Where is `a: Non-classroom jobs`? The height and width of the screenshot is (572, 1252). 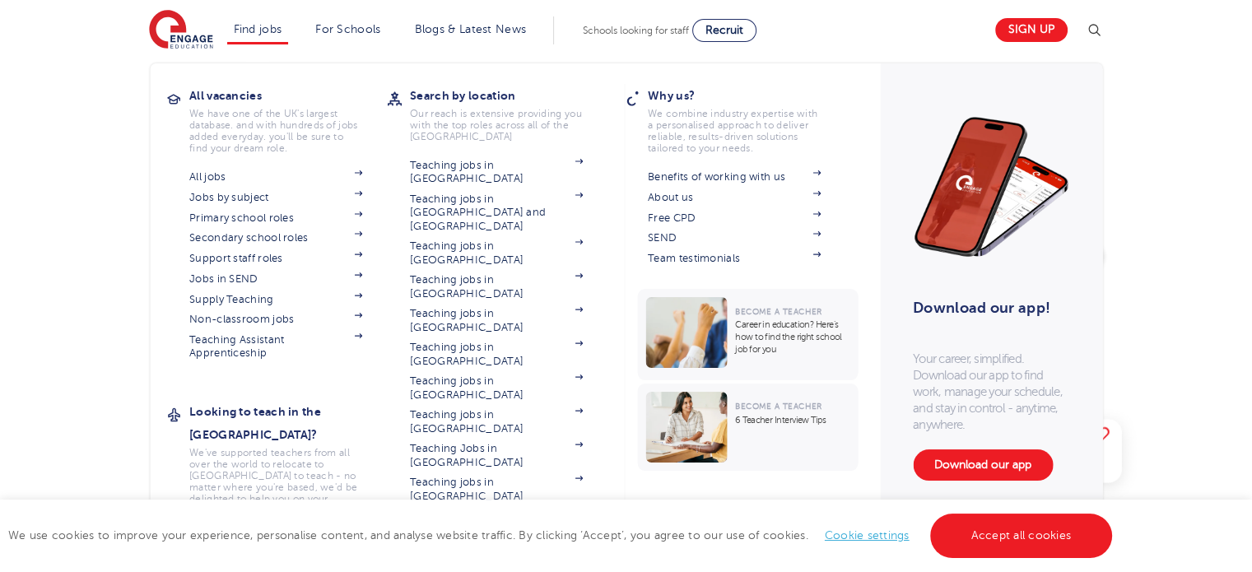
a: Non-classroom jobs is located at coordinates (276, 319).